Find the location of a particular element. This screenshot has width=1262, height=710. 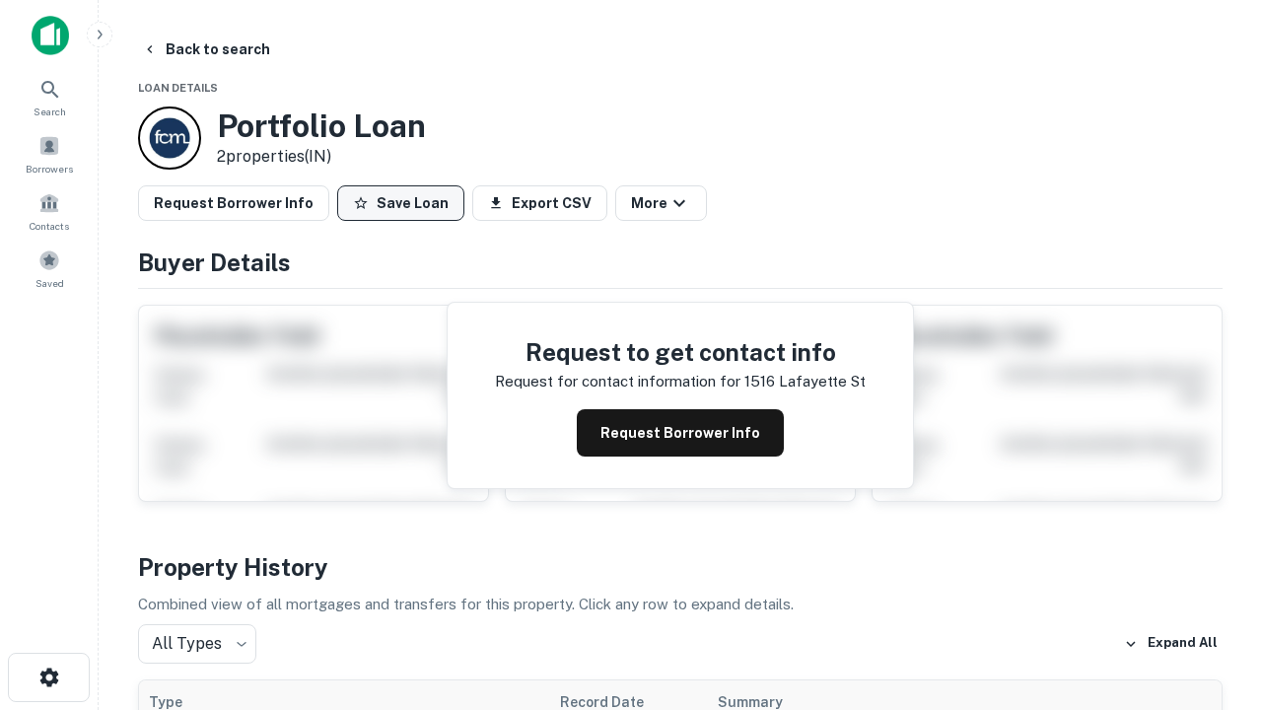

div: Search is located at coordinates (49, 97).